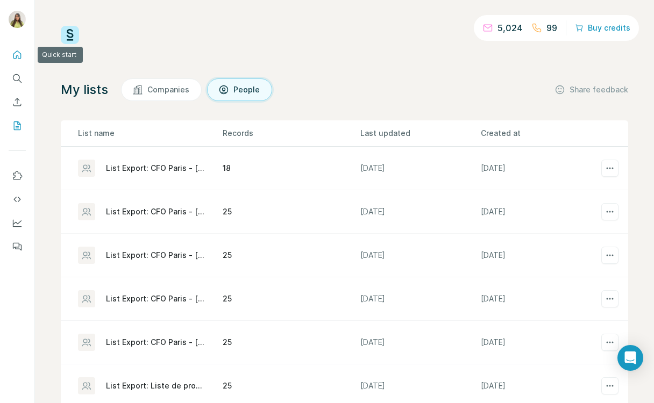  I want to click on button: Search, so click(17, 78).